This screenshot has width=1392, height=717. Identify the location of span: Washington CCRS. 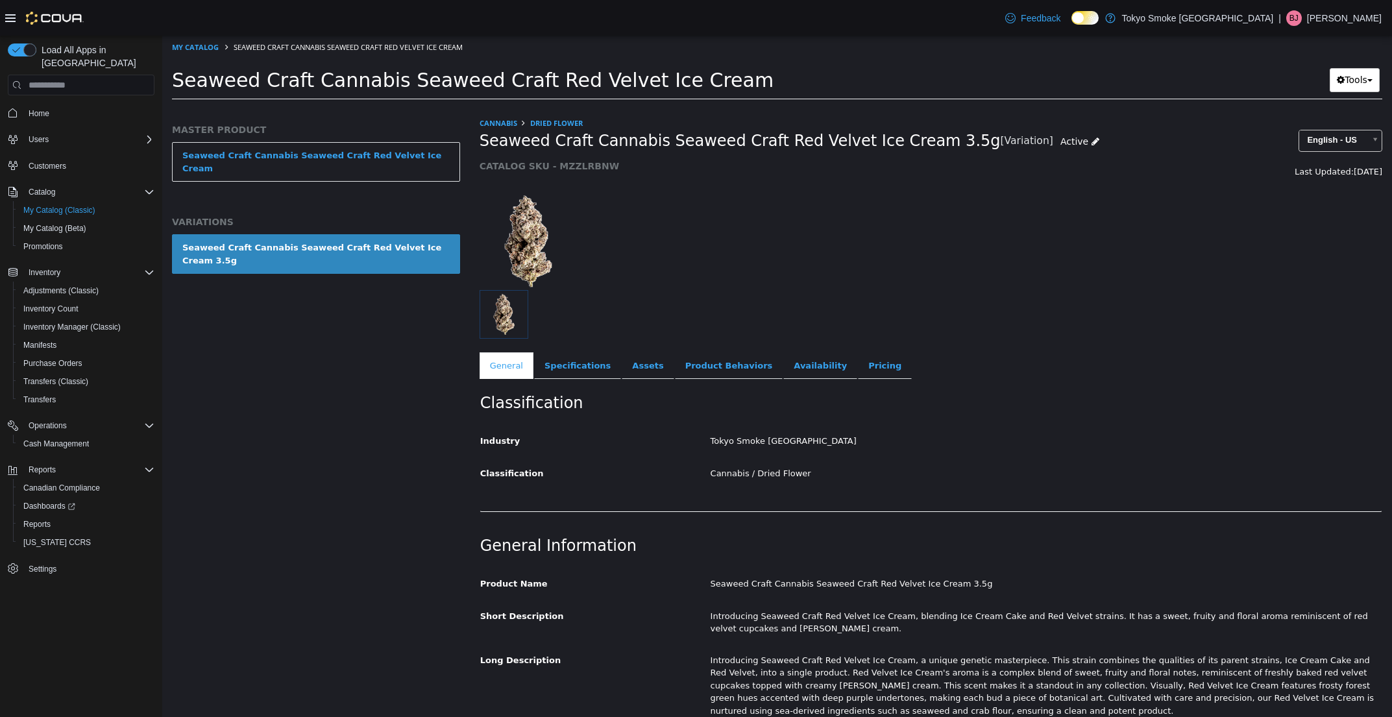
(86, 542).